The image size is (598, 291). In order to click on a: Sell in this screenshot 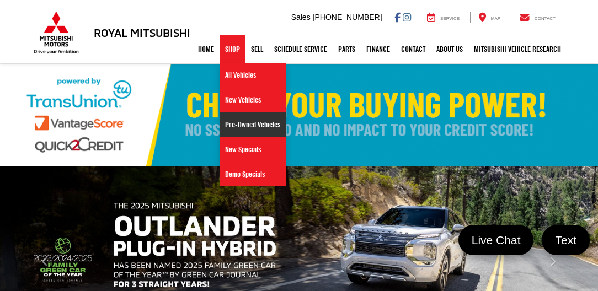, I will do `click(257, 49)`.